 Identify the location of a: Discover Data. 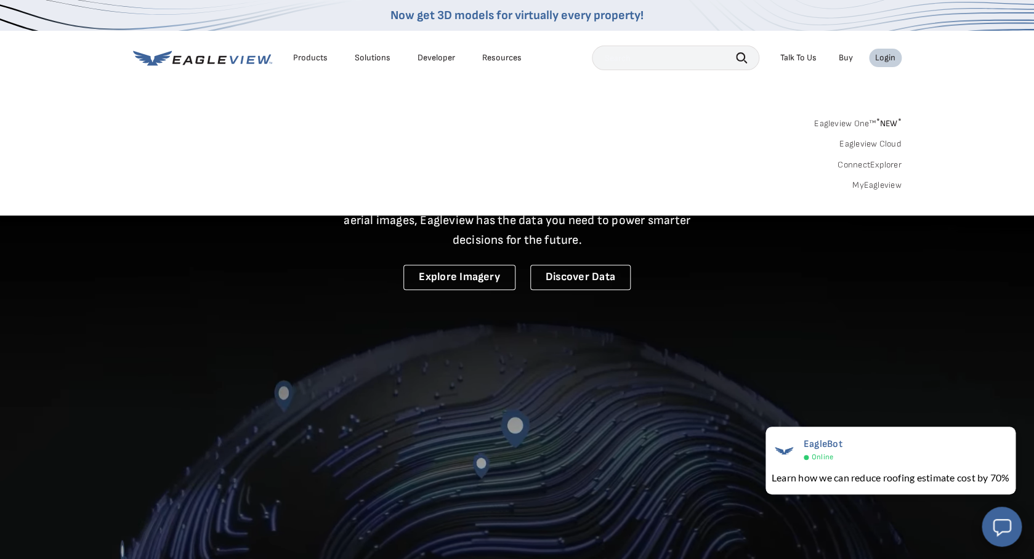
(580, 277).